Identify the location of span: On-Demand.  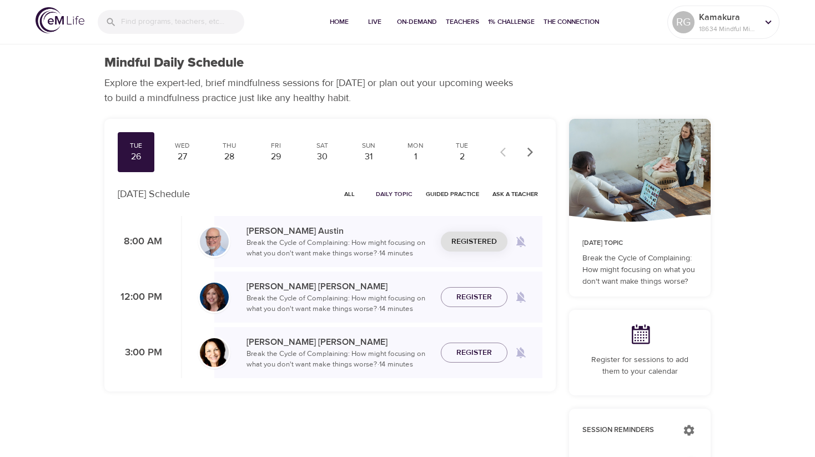
(417, 22).